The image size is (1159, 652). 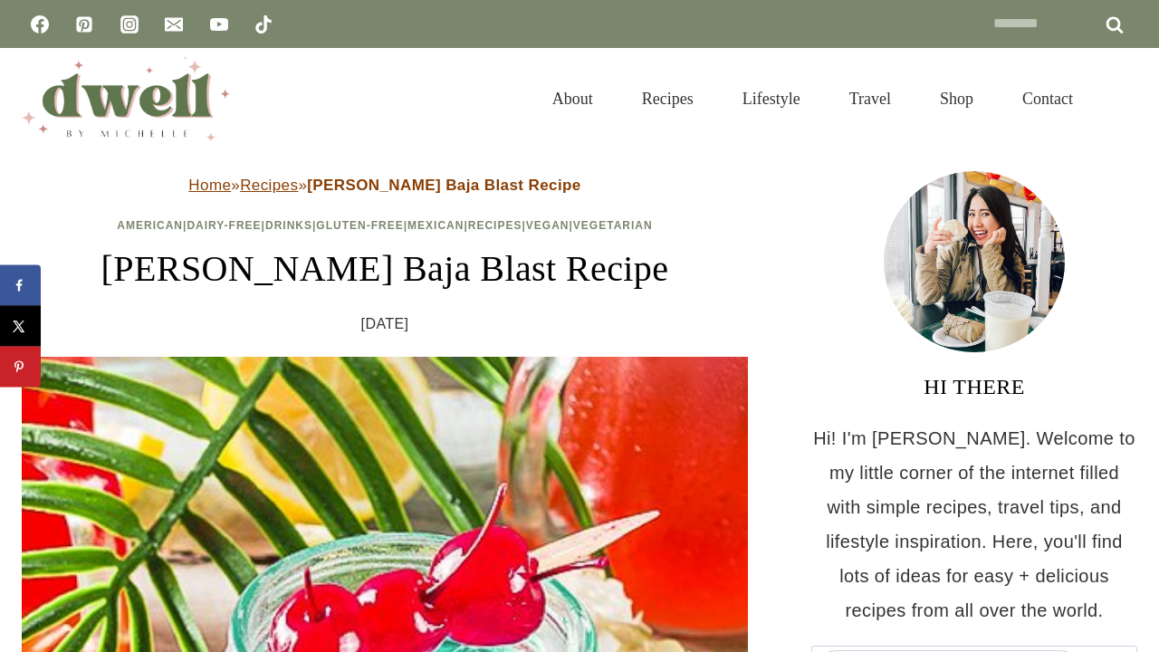 What do you see at coordinates (289, 225) in the screenshot?
I see `a: Drinks` at bounding box center [289, 225].